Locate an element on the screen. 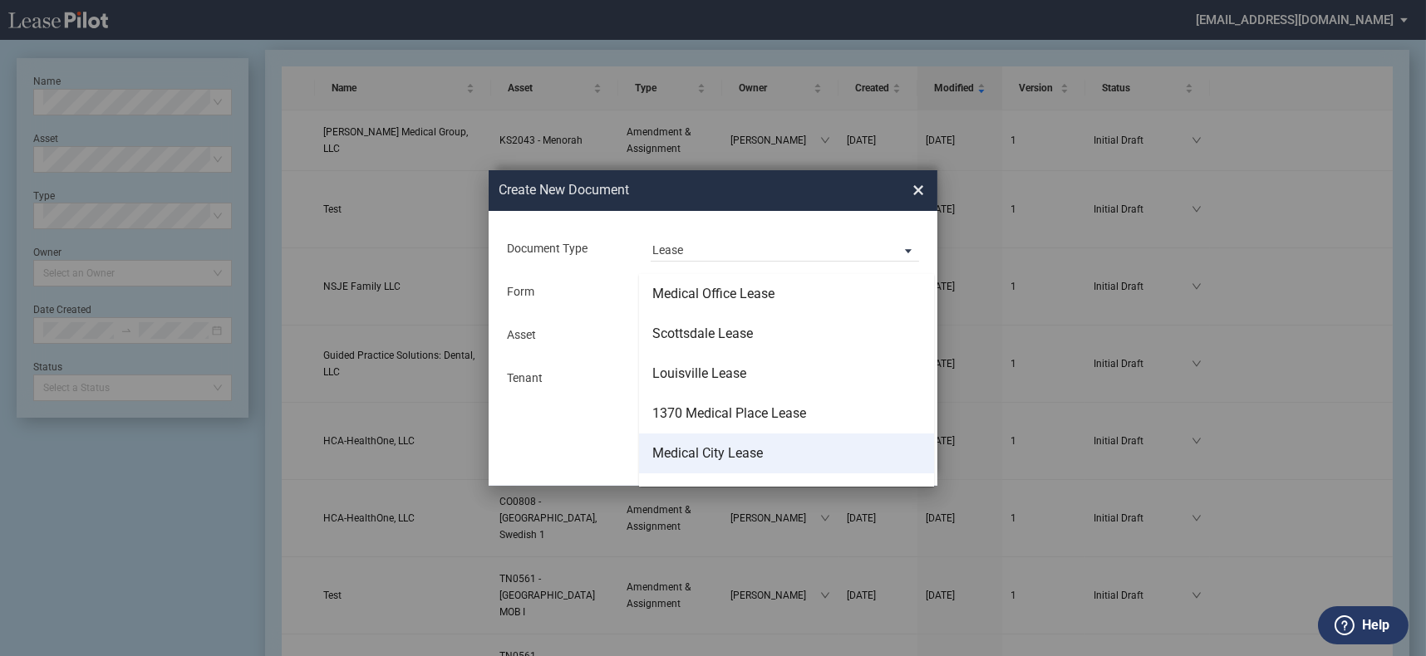 The height and width of the screenshot is (656, 1426). div: HCA Lease is located at coordinates (684, 494).